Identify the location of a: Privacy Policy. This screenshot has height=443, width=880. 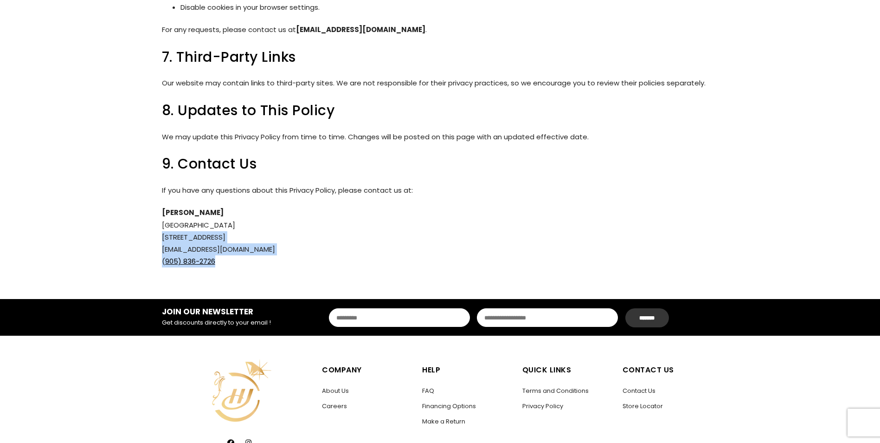
(543, 406).